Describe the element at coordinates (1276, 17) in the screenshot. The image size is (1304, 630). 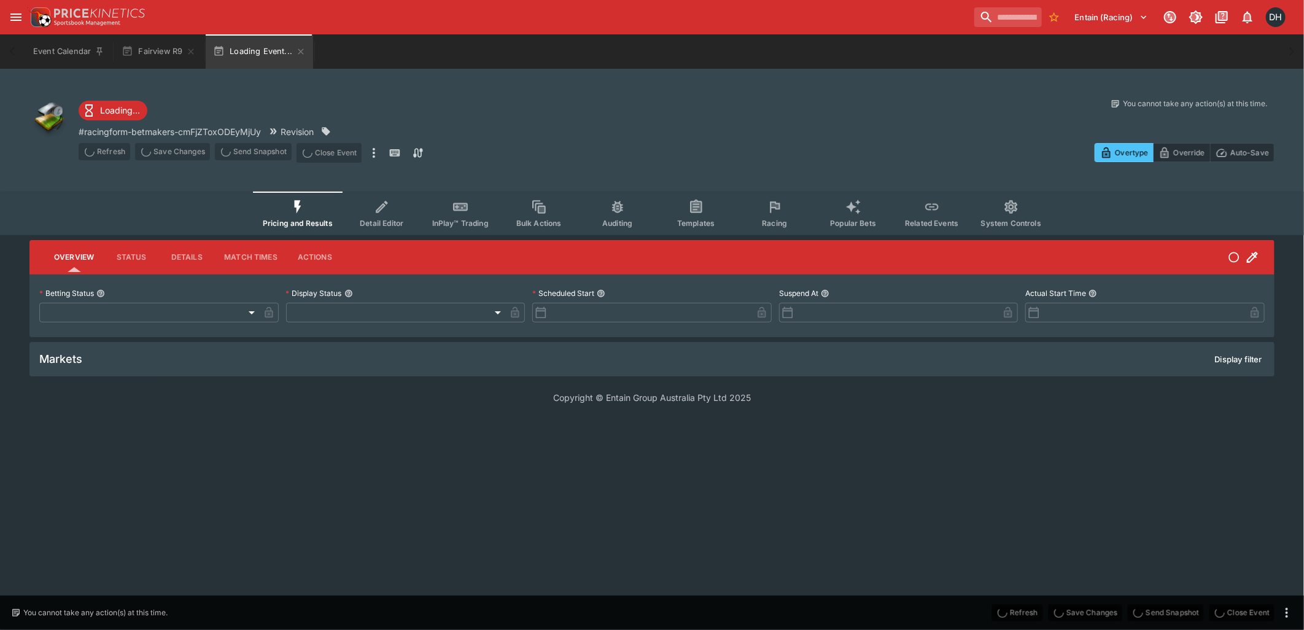
I see `div: David Howard` at that location.